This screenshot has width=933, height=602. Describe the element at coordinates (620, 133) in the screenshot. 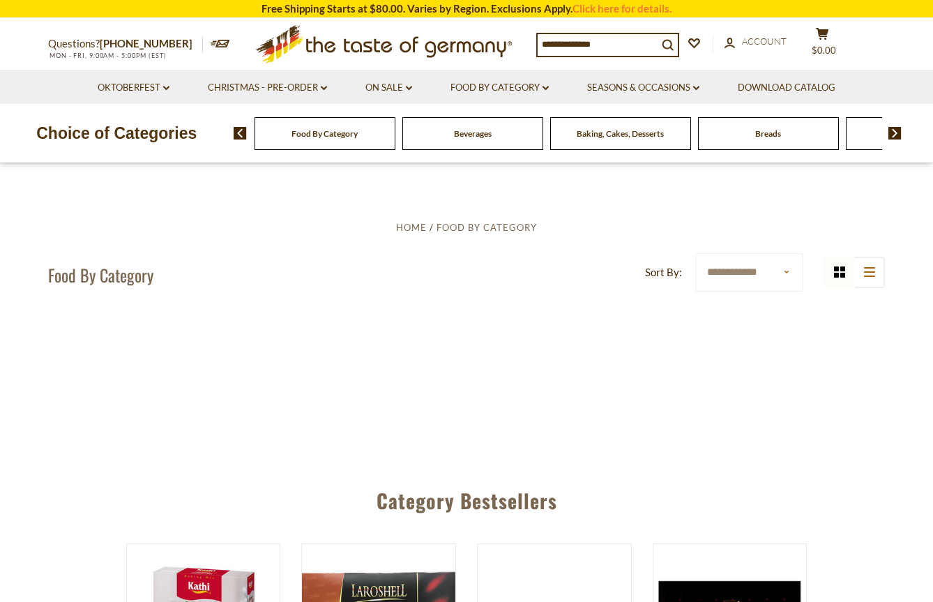

I see `span: Baking, Cakes, Desserts` at that location.